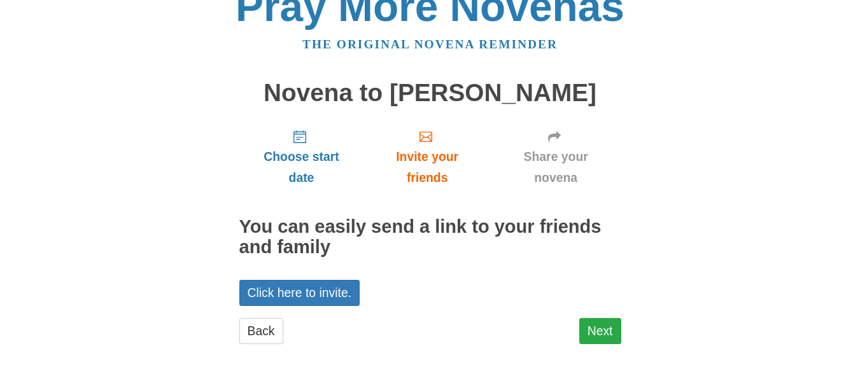 The height and width of the screenshot is (381, 860). I want to click on span: Choose start date, so click(302, 167).